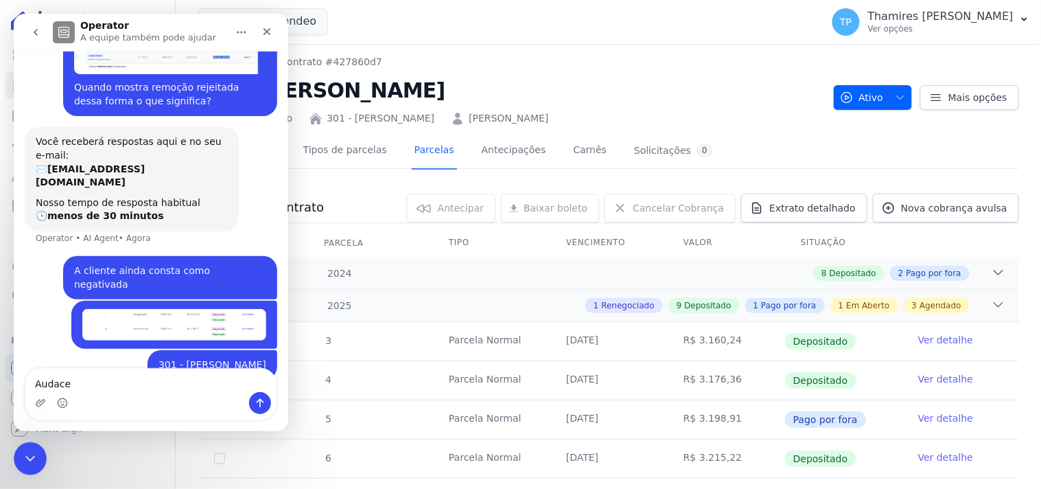 This screenshot has width=1041, height=489. What do you see at coordinates (514, 151) in the screenshot?
I see `a: Antecipações` at bounding box center [514, 151].